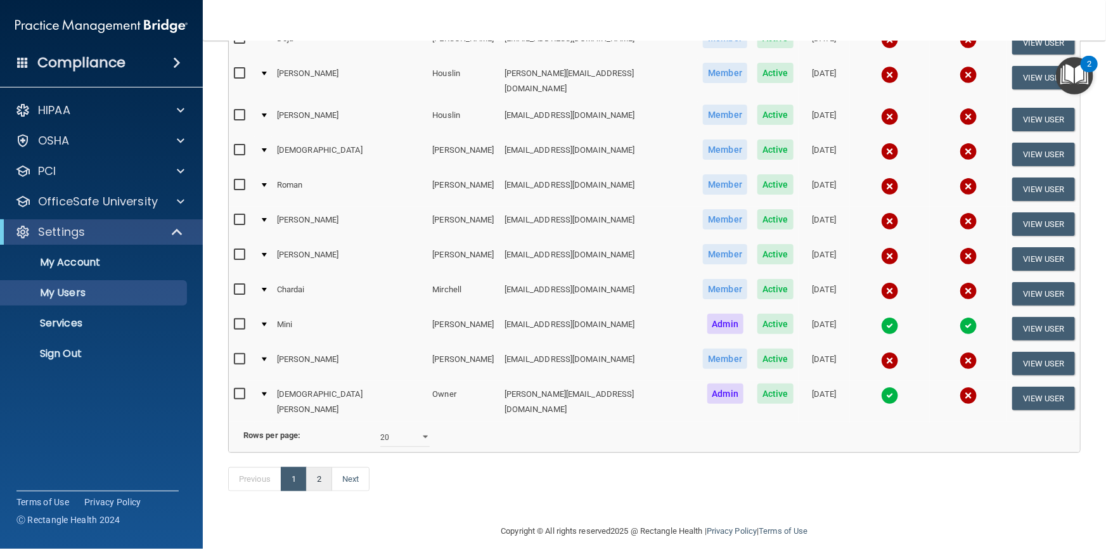 This screenshot has height=549, width=1106. Describe the element at coordinates (272, 435) in the screenshot. I see `b: Rows per page:` at that location.